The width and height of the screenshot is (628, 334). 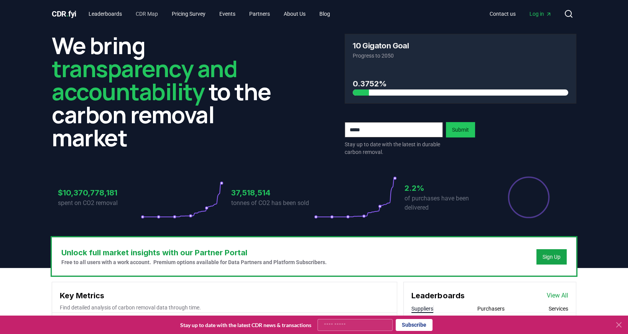 What do you see at coordinates (529, 197) in the screenshot?
I see `div: Percentage of sales delivered` at bounding box center [529, 197].